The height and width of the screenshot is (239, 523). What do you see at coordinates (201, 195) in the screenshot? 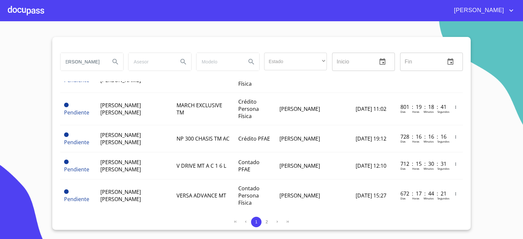
I see `span: VERSA ADVANCE MT` at bounding box center [201, 195].